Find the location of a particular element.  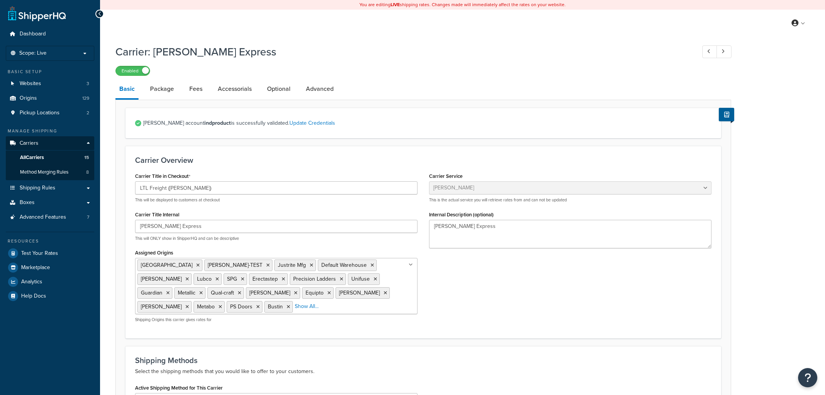

a: Next Record is located at coordinates (724, 52).